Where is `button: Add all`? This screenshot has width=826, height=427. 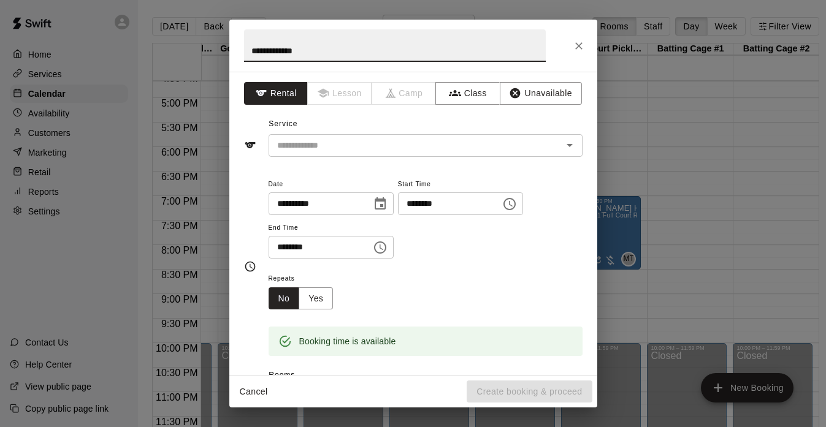 button: Add all is located at coordinates (514, 379).